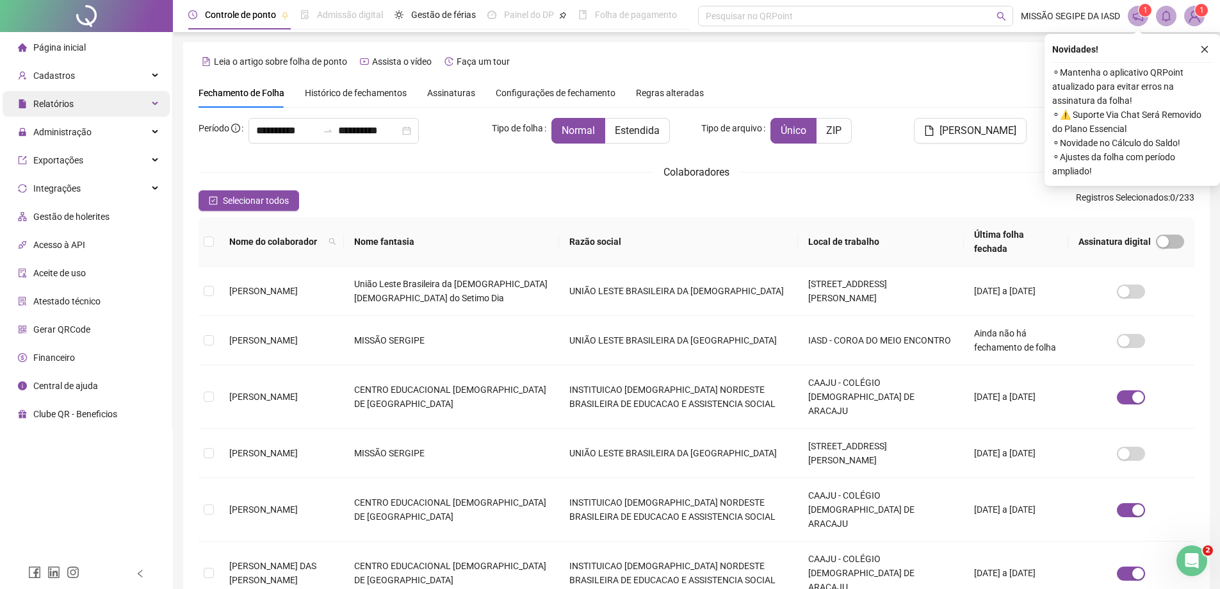  What do you see at coordinates (22, 132) in the screenshot?
I see `span: lock` at bounding box center [22, 132].